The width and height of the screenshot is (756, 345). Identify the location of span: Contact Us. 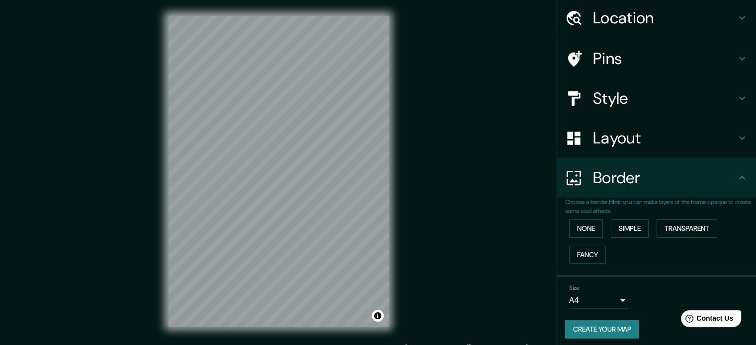
(47, 12).